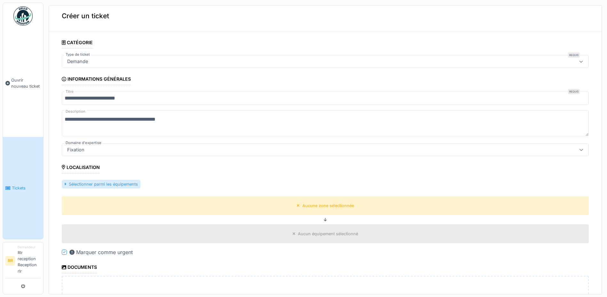 This screenshot has height=297, width=607. I want to click on div: Documents, so click(79, 268).